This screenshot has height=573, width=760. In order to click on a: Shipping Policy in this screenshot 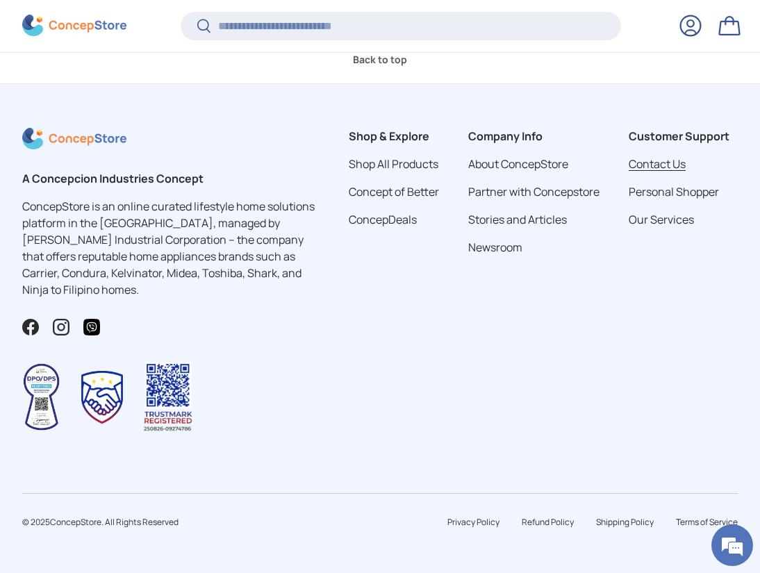, I will do `click(624, 521)`.